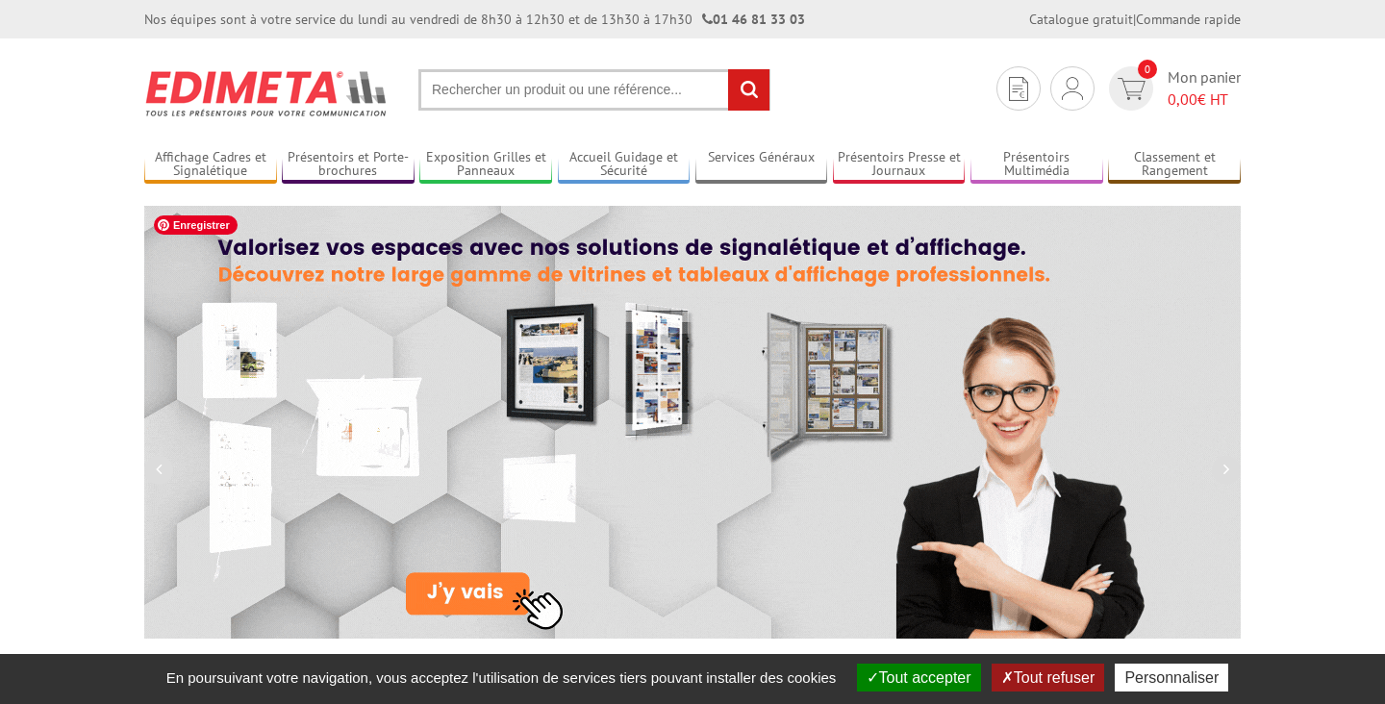  I want to click on span: Enregistrer, so click(195, 225).